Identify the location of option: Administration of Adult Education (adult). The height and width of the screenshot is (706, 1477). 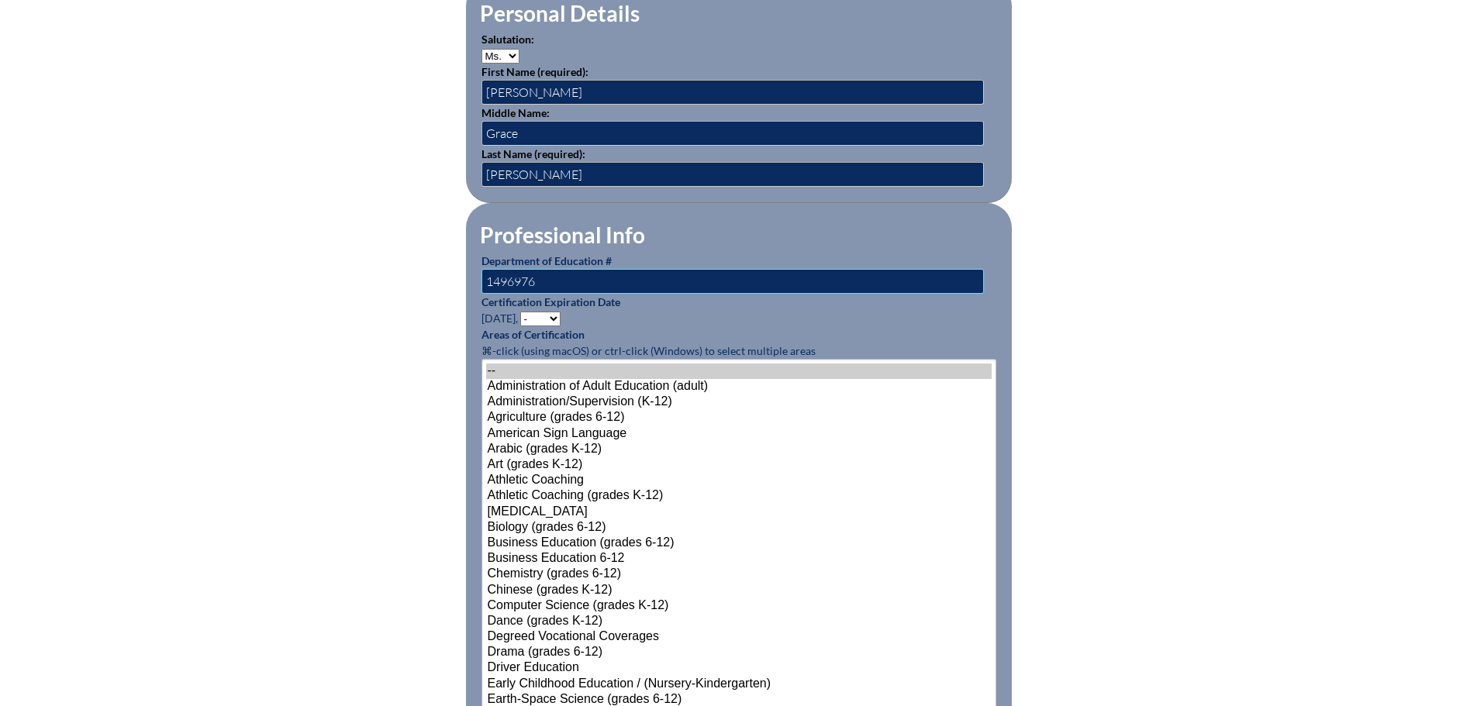
(739, 387).